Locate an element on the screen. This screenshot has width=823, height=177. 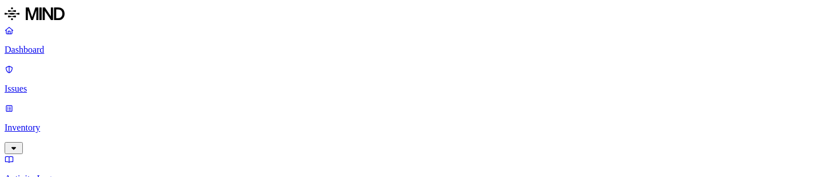
a: Dashboard is located at coordinates (411, 40).